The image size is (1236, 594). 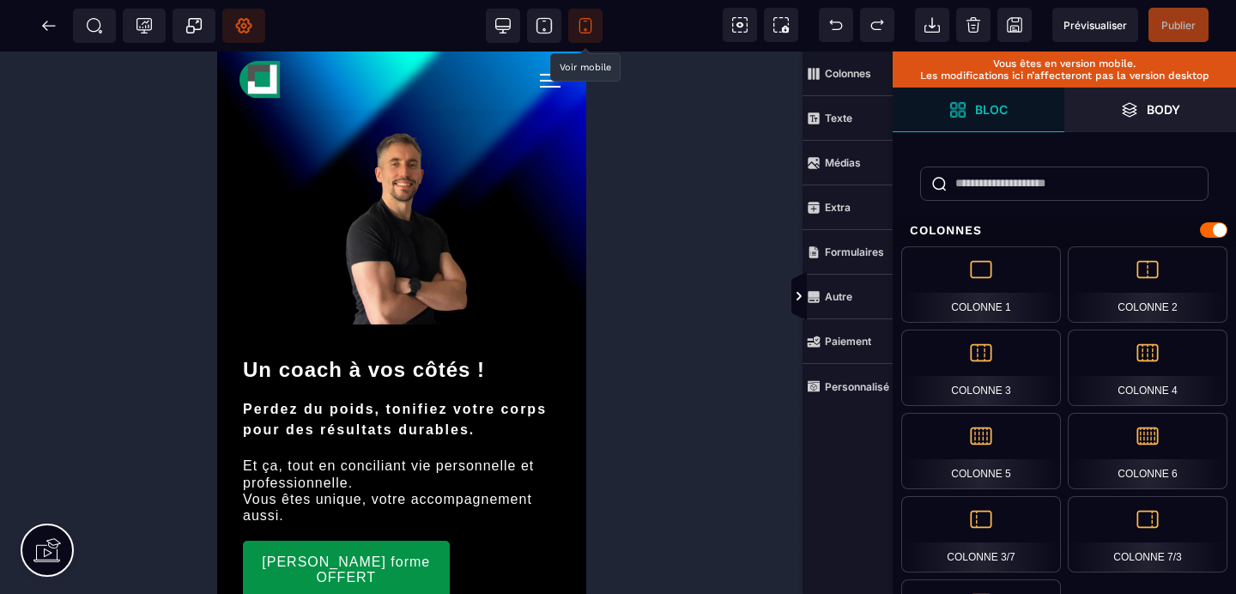 I want to click on strong: Body, so click(x=1163, y=109).